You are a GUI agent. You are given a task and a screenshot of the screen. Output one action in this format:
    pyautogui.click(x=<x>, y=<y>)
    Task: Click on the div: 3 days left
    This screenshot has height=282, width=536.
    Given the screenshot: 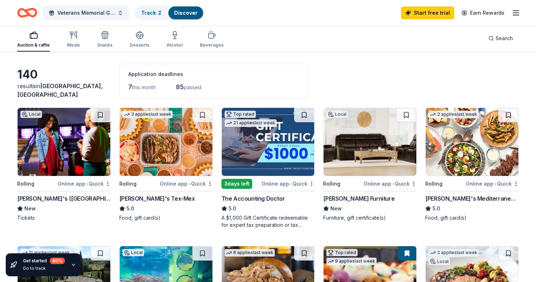 What is the action you would take?
    pyautogui.click(x=237, y=184)
    